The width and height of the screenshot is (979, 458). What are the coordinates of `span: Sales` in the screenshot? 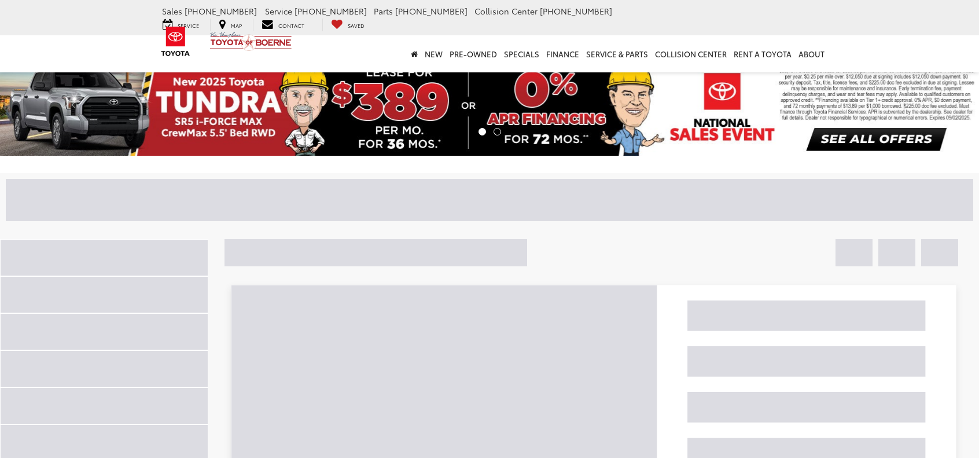 It's located at (172, 11).